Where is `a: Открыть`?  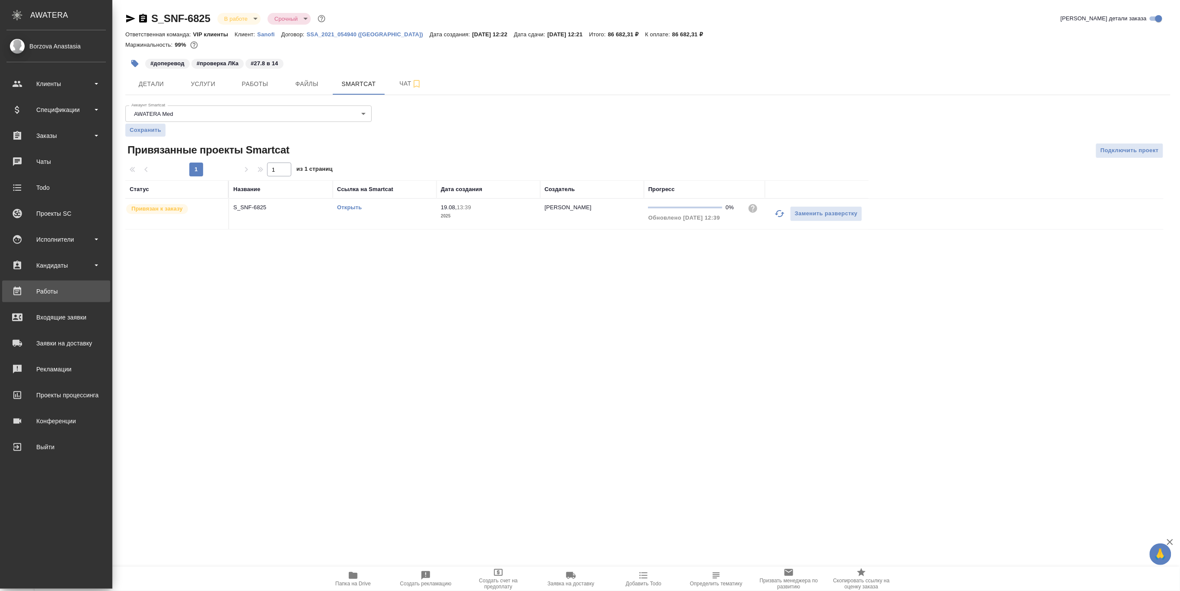
a: Открыть is located at coordinates (349, 207).